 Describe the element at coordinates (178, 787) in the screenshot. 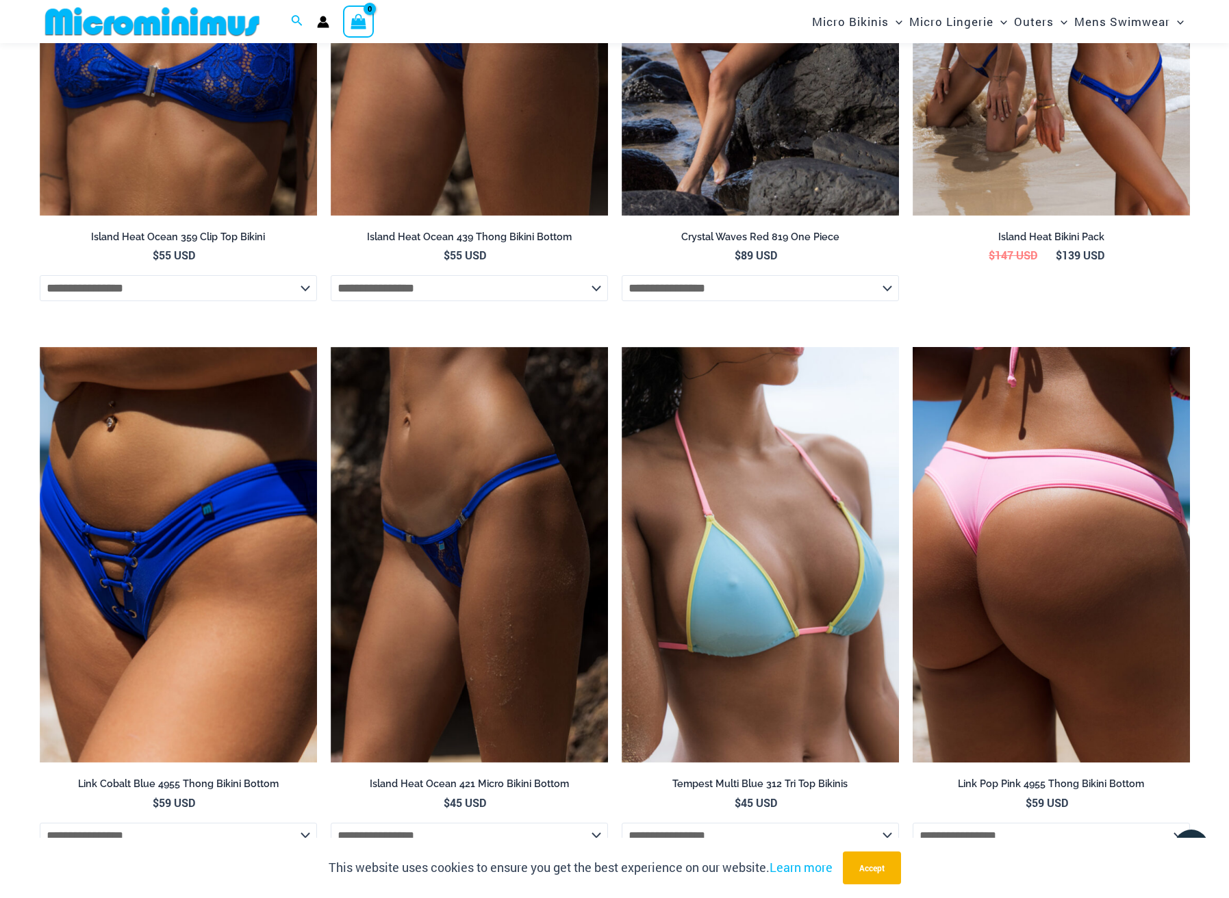

I see `a: Link Cobalt Blue 4955 Thong Bikini Bottom` at that location.